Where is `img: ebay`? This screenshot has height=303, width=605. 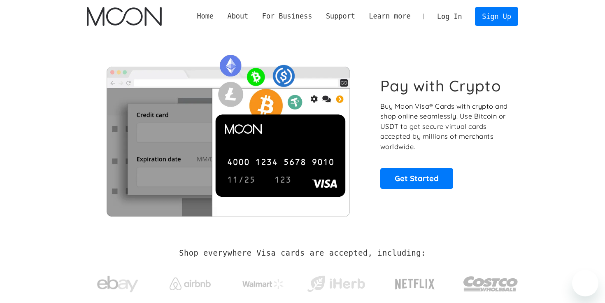
img: ebay is located at coordinates (118, 284).